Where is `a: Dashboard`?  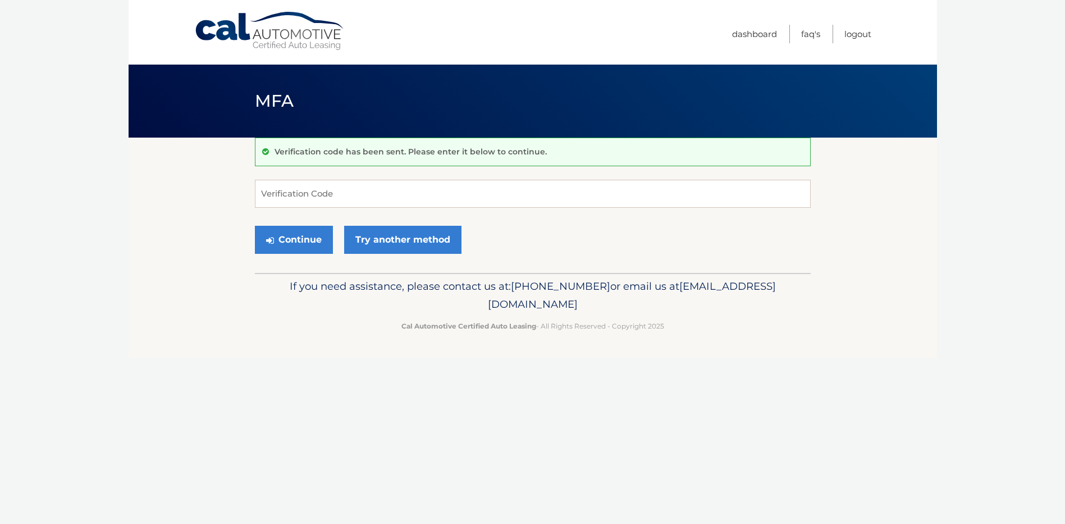 a: Dashboard is located at coordinates (754, 34).